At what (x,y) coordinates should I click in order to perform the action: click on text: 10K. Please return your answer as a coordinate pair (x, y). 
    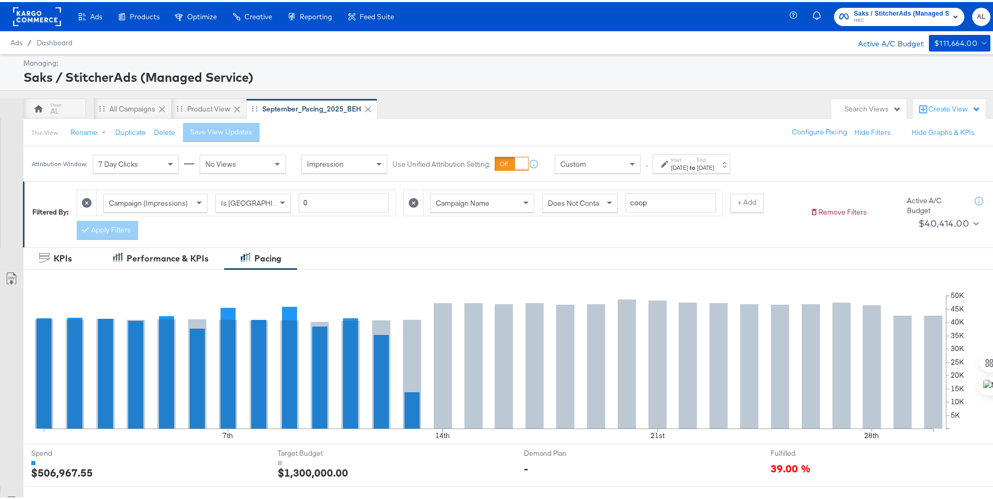
    Looking at the image, I should click on (958, 400).